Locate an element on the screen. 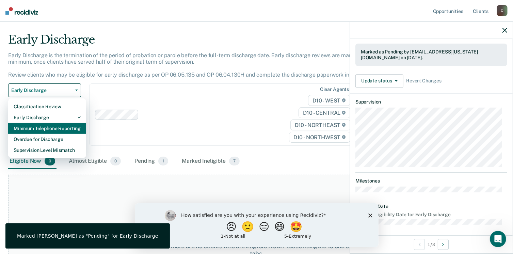 Image resolution: width=513 pixels, height=254 pixels. button: Next Opportunity is located at coordinates (443, 244).